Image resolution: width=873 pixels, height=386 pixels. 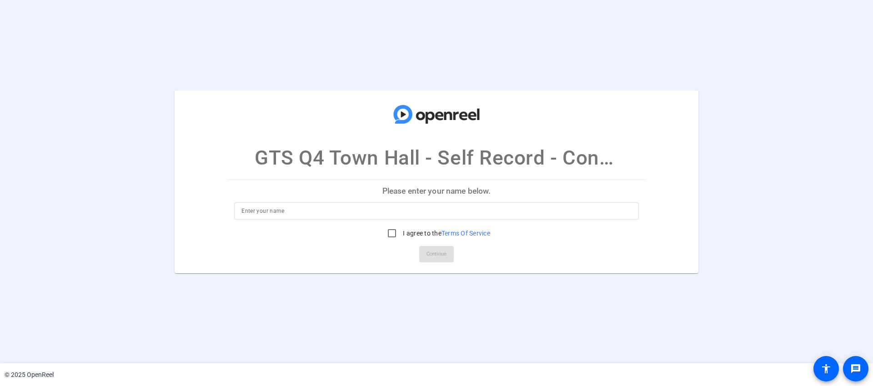 I want to click on p: GTS Q4 Town Hall - Self Record - Congrats Associat, so click(x=436, y=158).